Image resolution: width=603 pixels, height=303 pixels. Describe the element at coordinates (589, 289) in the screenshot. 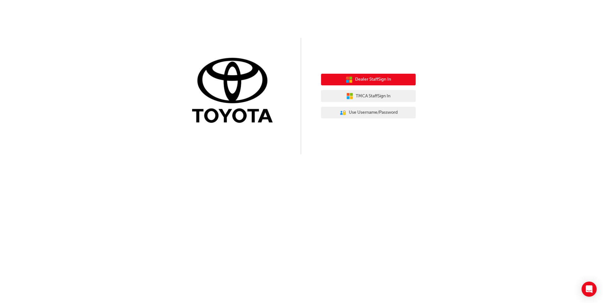

I see `div: Open Intercom Messenger` at that location.